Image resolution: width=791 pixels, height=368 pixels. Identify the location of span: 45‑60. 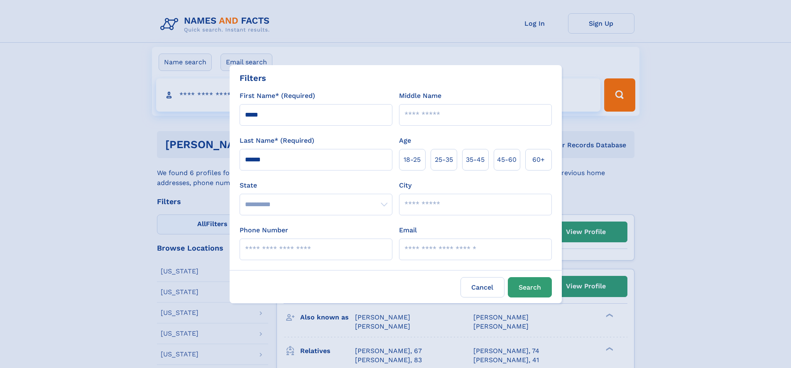
(506, 160).